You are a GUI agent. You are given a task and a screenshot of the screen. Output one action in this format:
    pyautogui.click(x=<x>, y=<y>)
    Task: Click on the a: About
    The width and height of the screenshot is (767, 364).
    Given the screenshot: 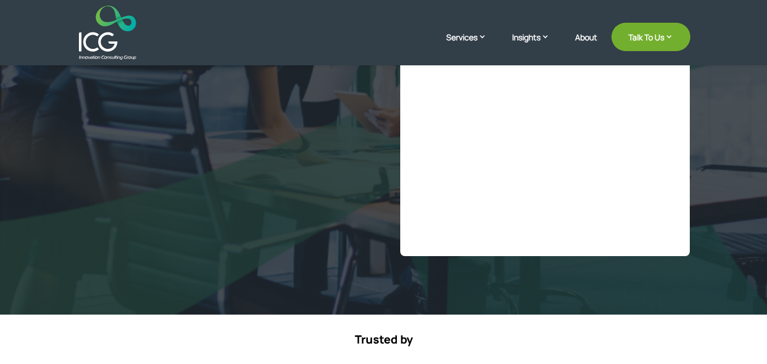 What is the action you would take?
    pyautogui.click(x=586, y=46)
    